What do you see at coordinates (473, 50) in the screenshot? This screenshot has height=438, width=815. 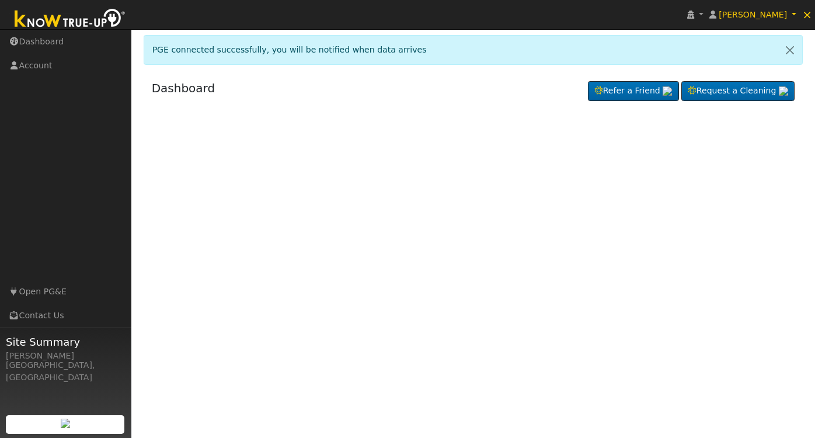 I see `div: PGE connected successfully, you will be notified when data arrives` at bounding box center [473, 50].